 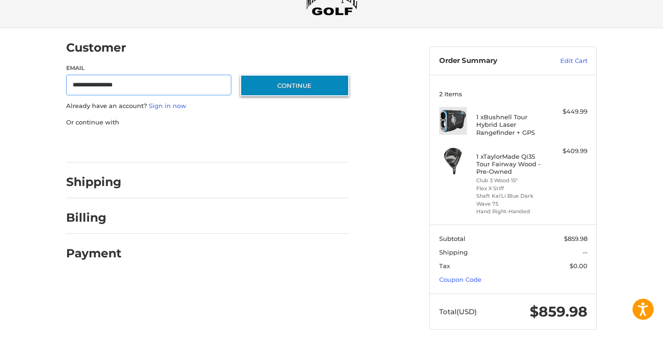 I want to click on label: Email, so click(x=149, y=68).